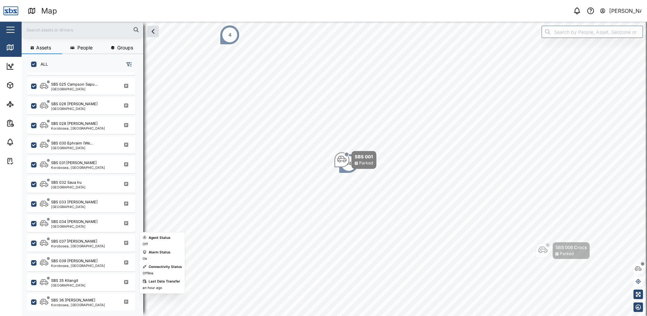 The width and height of the screenshot is (647, 316). Describe the element at coordinates (364, 156) in the screenshot. I see `div: SBS 001` at that location.